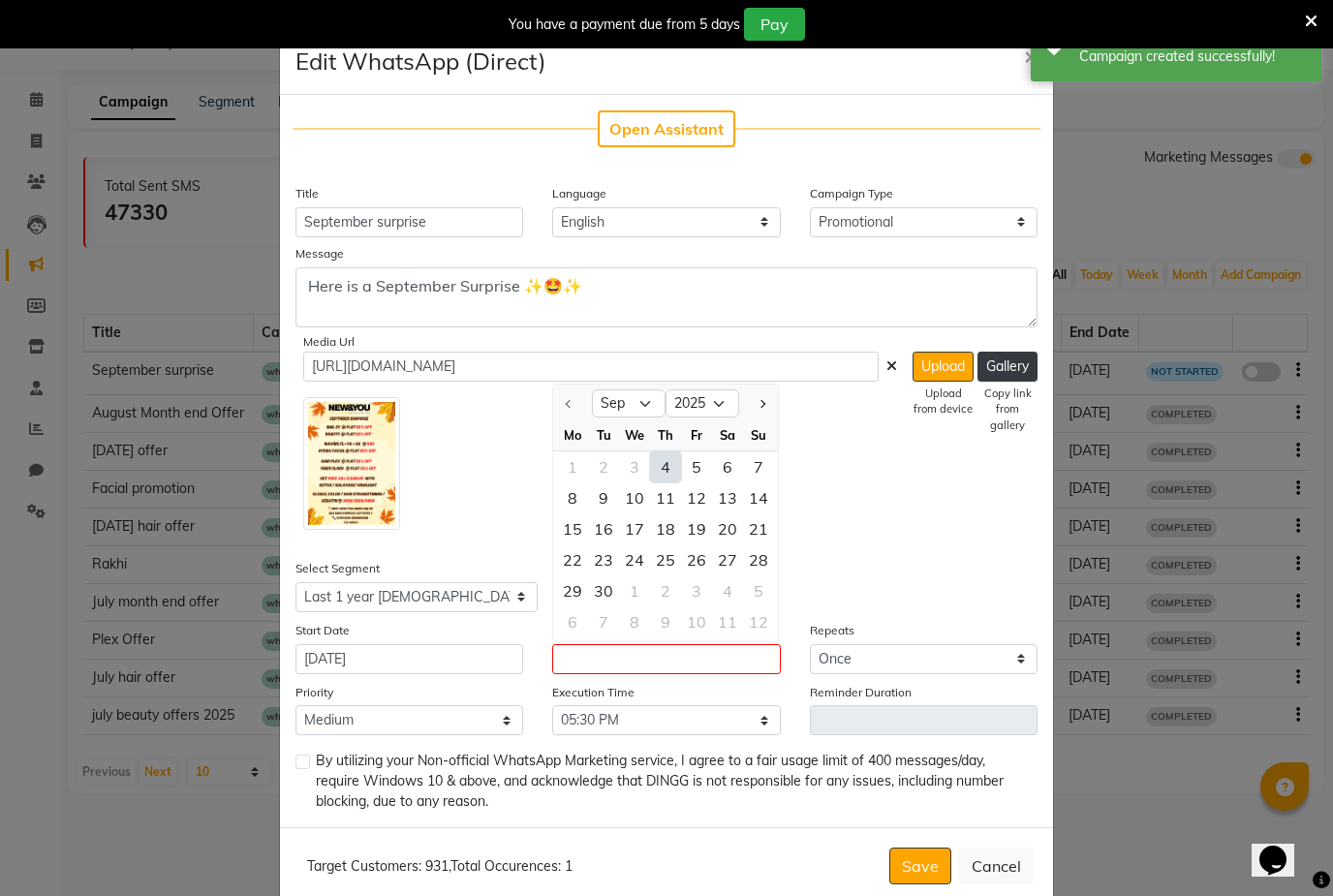 The height and width of the screenshot is (896, 1333). Describe the element at coordinates (573, 622) in the screenshot. I see `div: Monday, October 6, 2025` at that location.